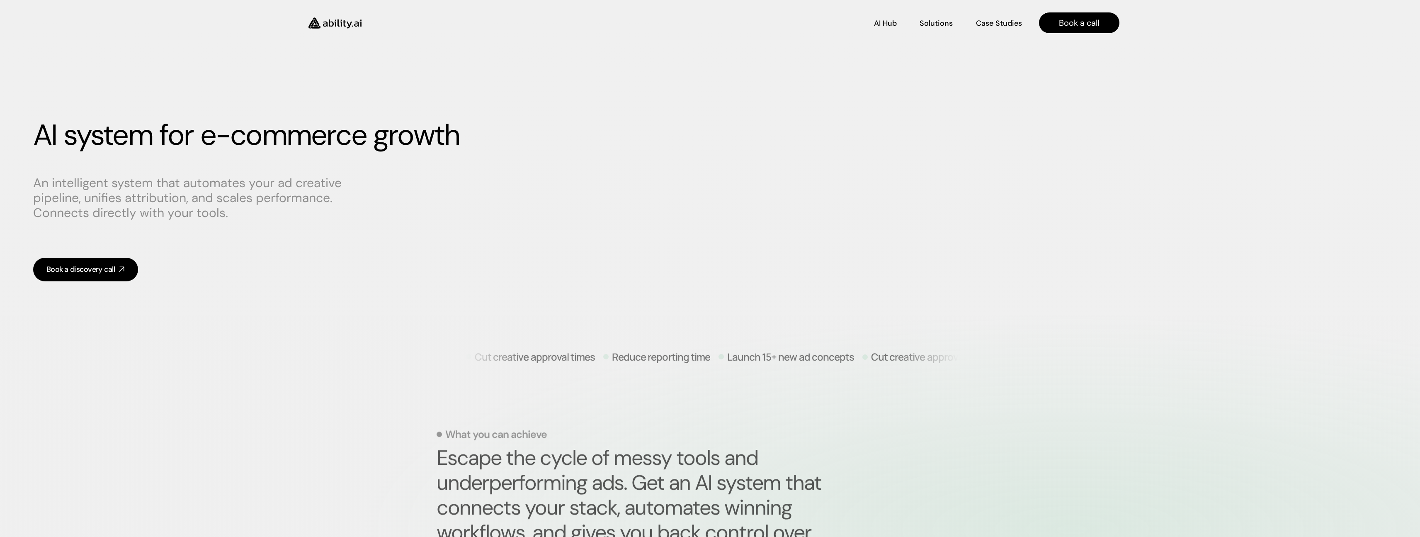  Describe the element at coordinates (710, 135) in the screenshot. I see `h1: AI system for e-commerce growth` at that location.